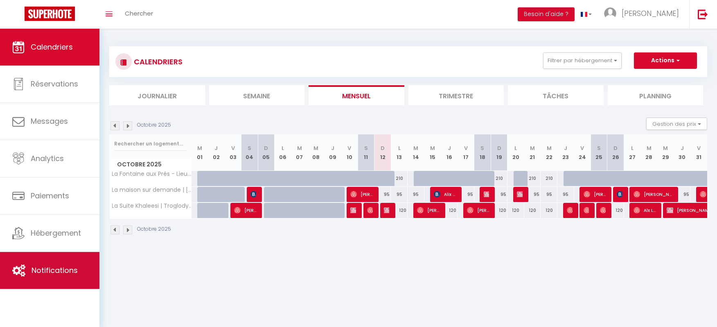  What do you see at coordinates (556, 95) in the screenshot?
I see `li: Tâches` at bounding box center [556, 95].